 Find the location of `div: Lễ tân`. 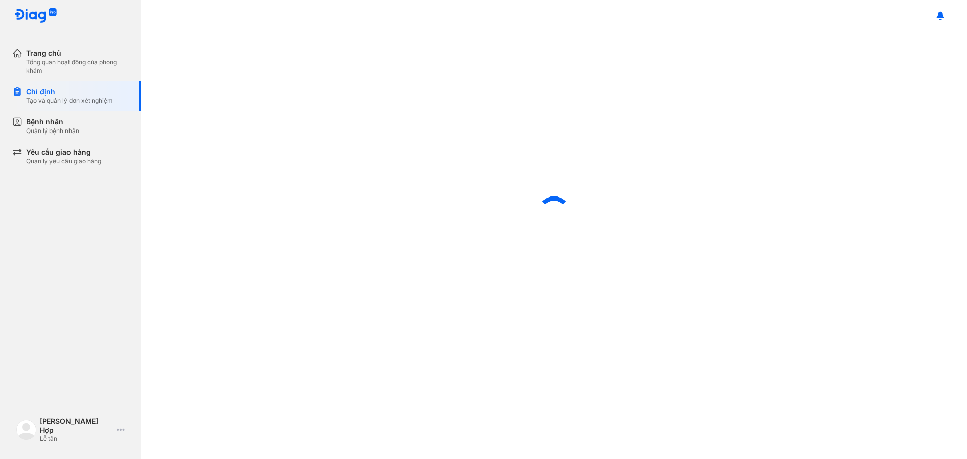

div: Lễ tân is located at coordinates (76, 439).